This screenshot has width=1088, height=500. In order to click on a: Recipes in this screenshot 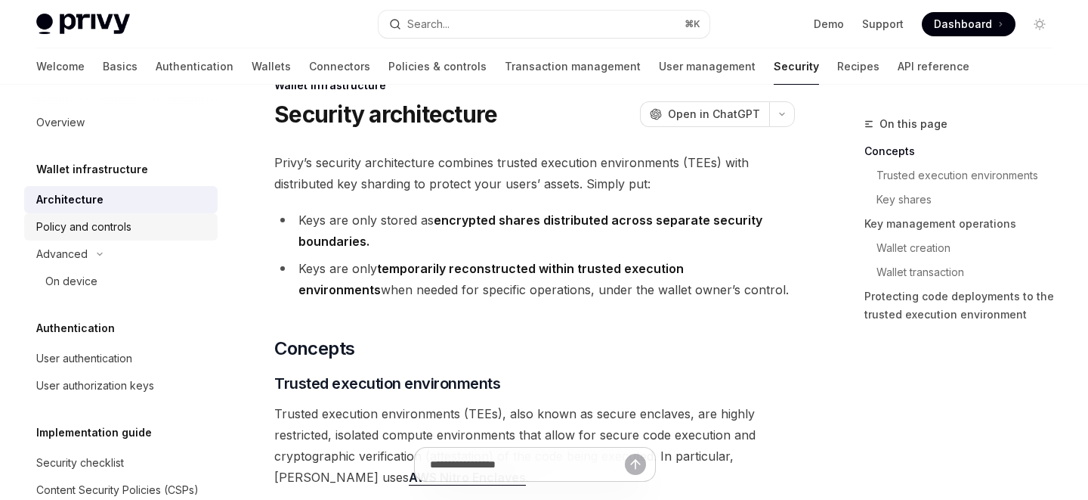, I will do `click(859, 67)`.